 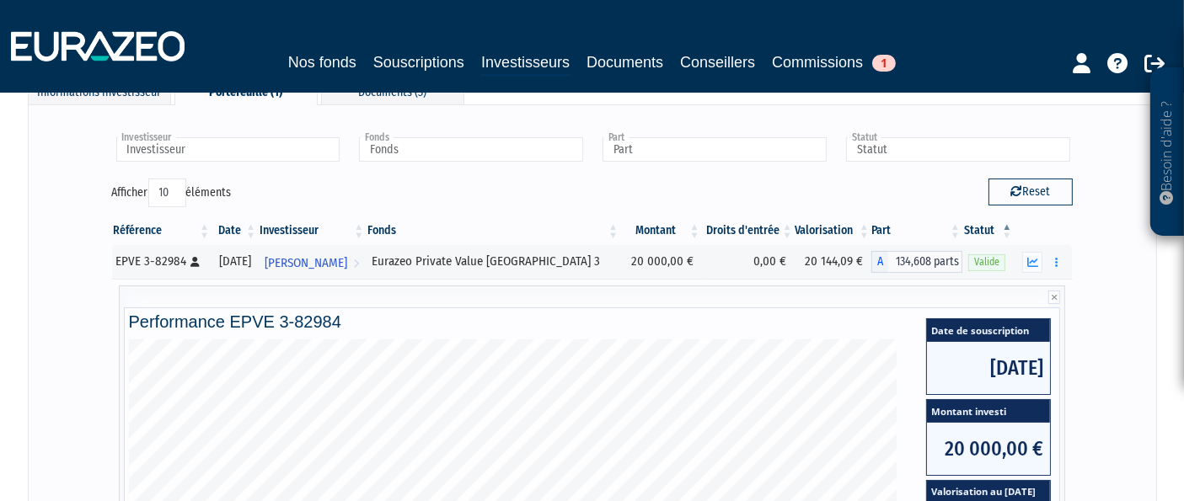 I want to click on th: Valorisation: activer pour trier la colonne par ordre croissant, so click(x=833, y=231).